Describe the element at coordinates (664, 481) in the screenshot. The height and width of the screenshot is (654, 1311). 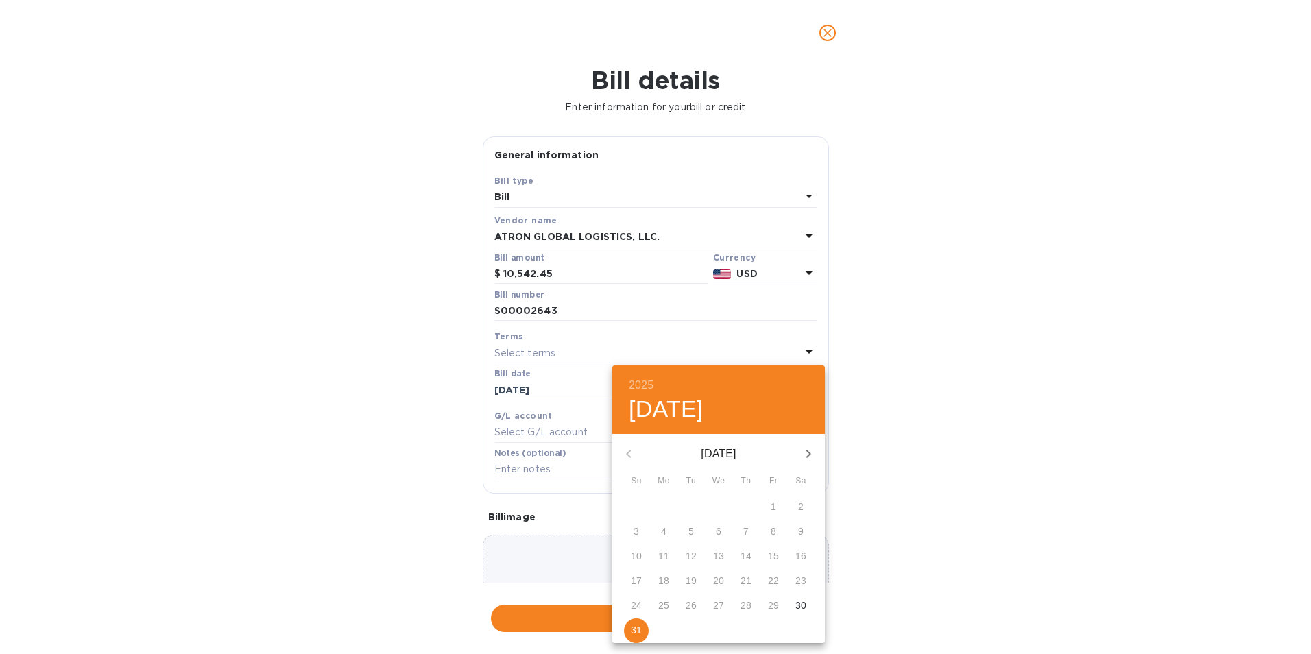
I see `span: Mo` at that location.